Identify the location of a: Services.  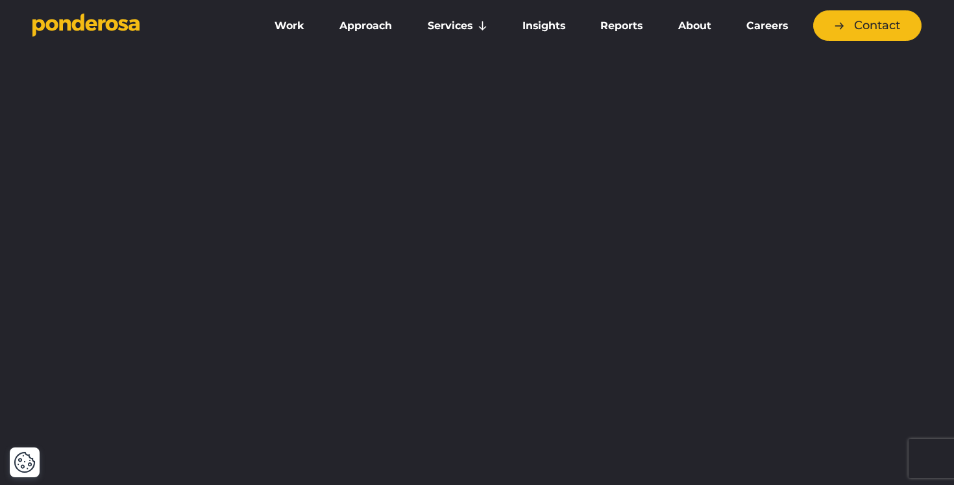
(457, 26).